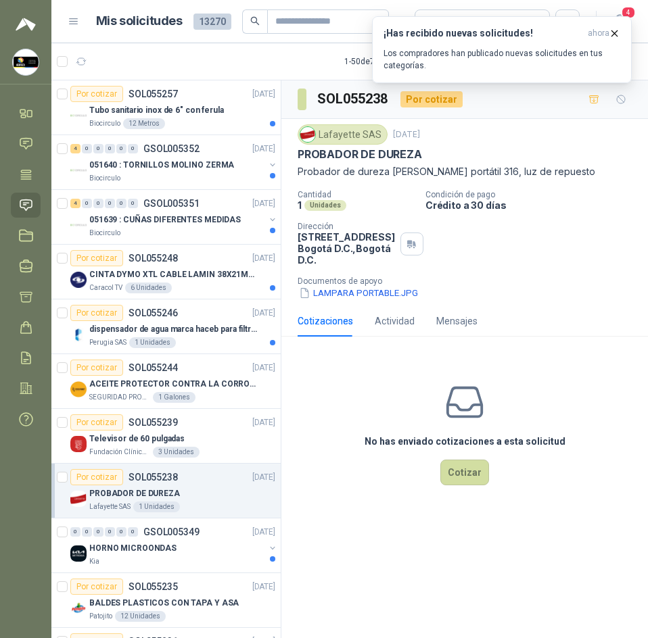 The image size is (648, 638). What do you see at coordinates (153, 423) in the screenshot?
I see `p: SOL055239` at bounding box center [153, 423].